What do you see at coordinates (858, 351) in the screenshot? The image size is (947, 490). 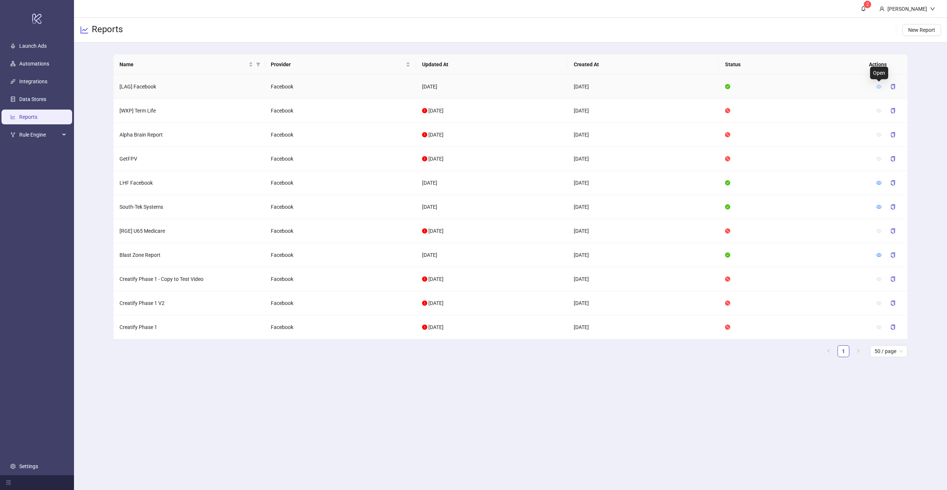 I see `li: Next Page` at bounding box center [858, 351].